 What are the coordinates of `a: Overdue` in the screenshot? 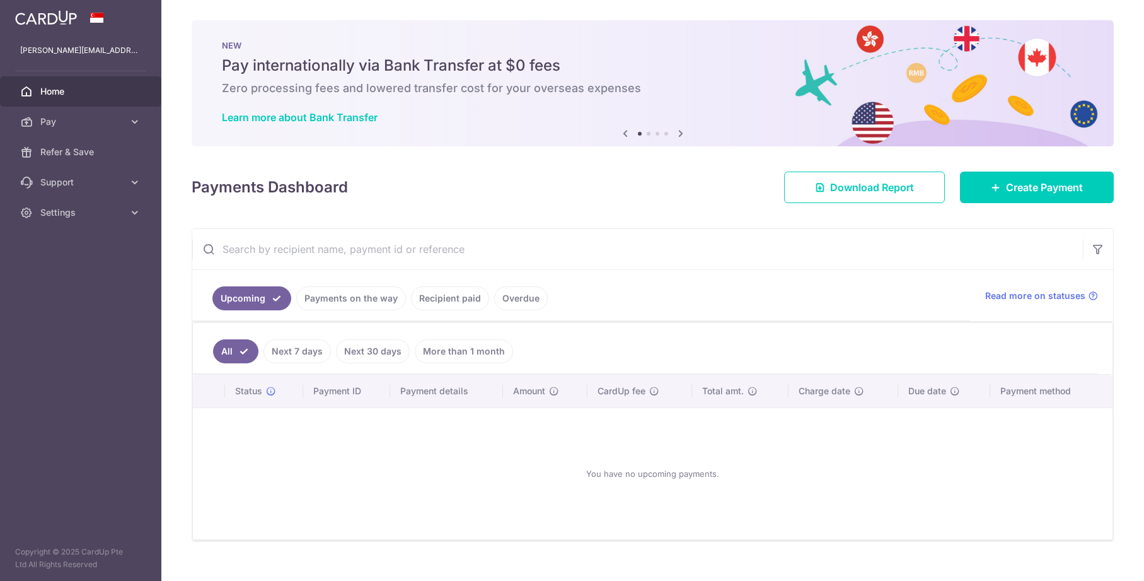 It's located at (521, 298).